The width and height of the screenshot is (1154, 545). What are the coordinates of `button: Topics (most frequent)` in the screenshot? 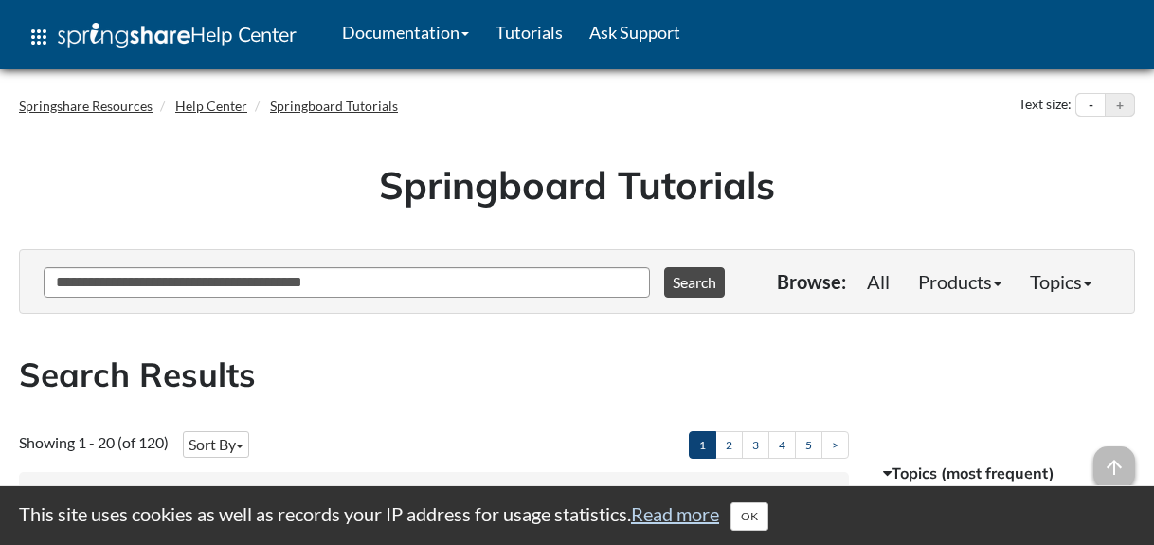 It's located at (1006, 474).